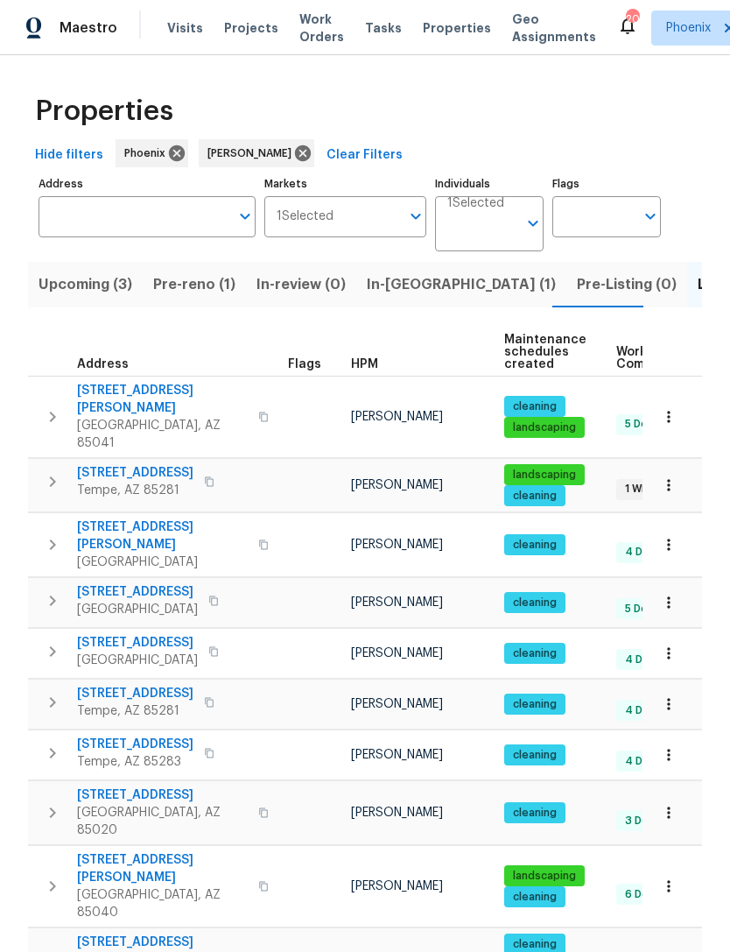  I want to click on span: Pre-Listing (0), so click(627, 285).